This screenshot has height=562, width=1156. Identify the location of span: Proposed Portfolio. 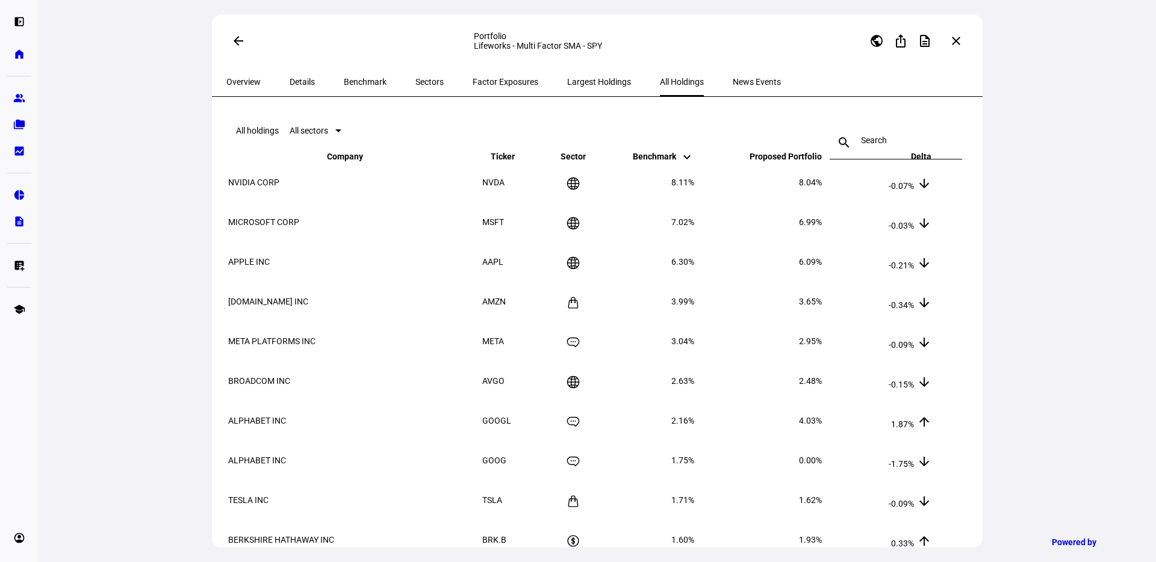
(777, 157).